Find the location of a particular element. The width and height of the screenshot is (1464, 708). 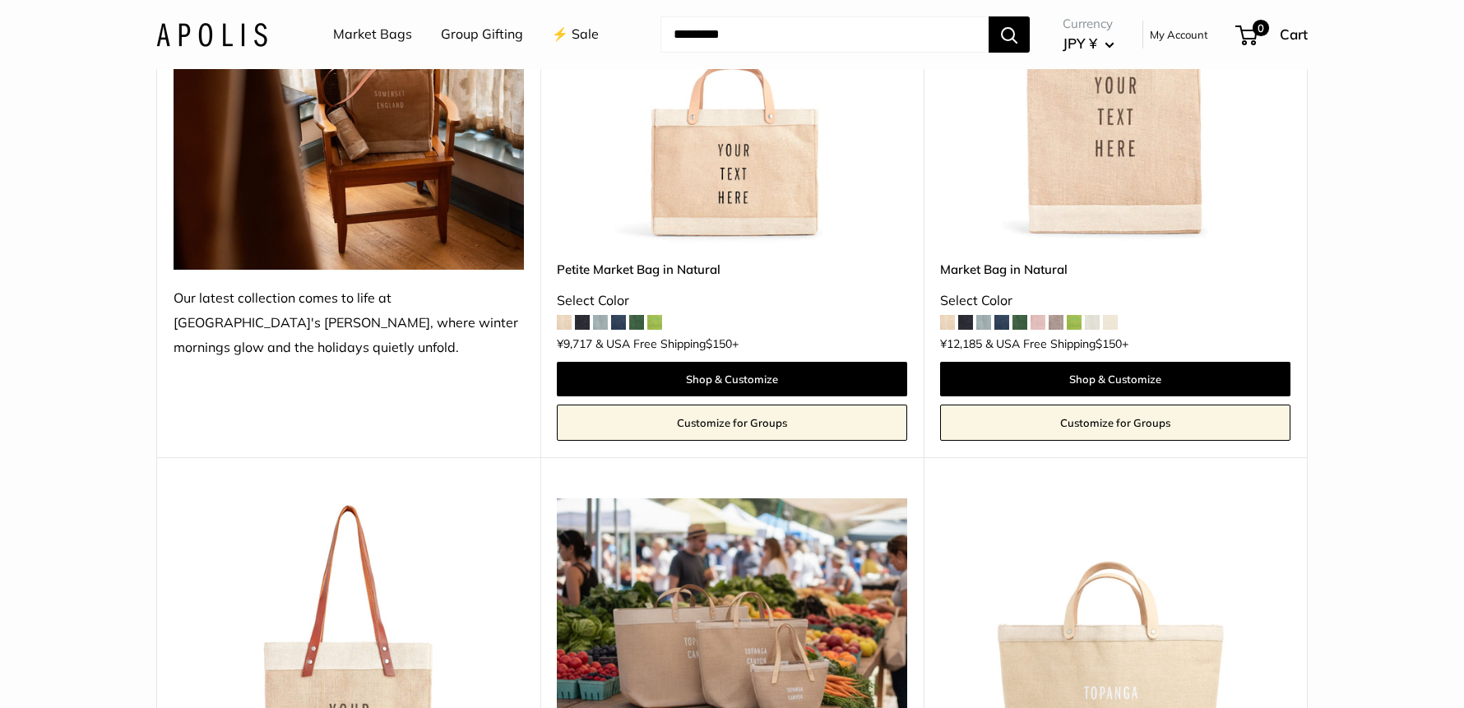

a: My Account is located at coordinates (1179, 35).